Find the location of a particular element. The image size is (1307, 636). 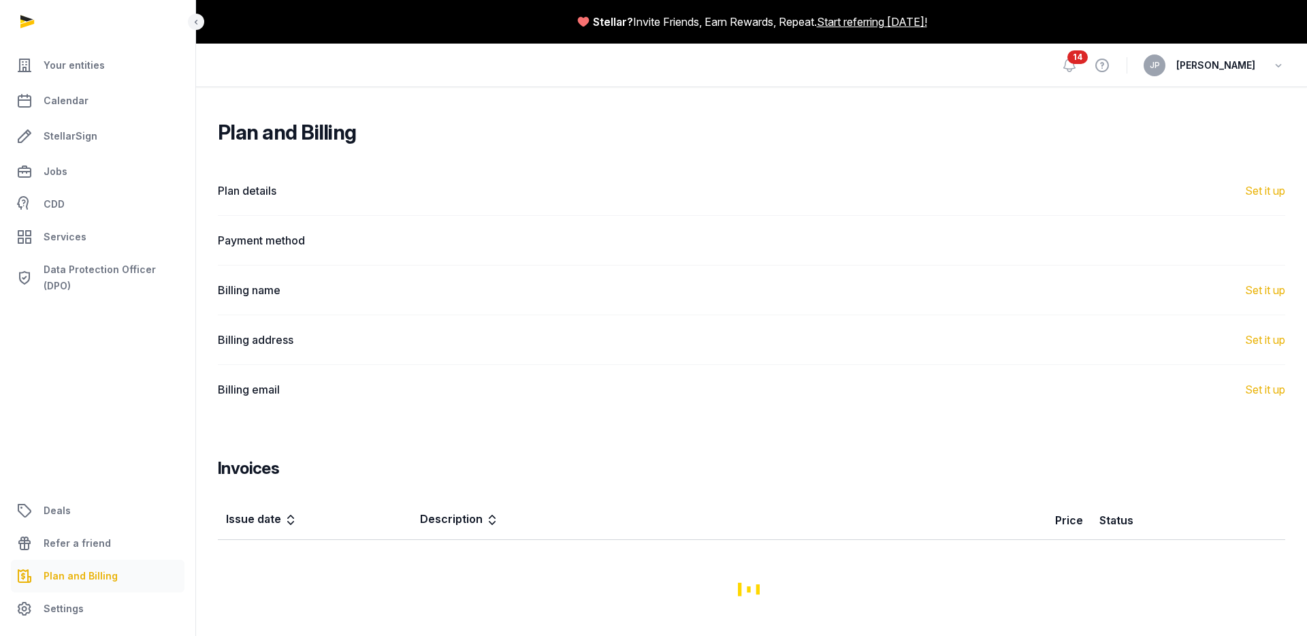

a: StellarSign is located at coordinates (97, 136).